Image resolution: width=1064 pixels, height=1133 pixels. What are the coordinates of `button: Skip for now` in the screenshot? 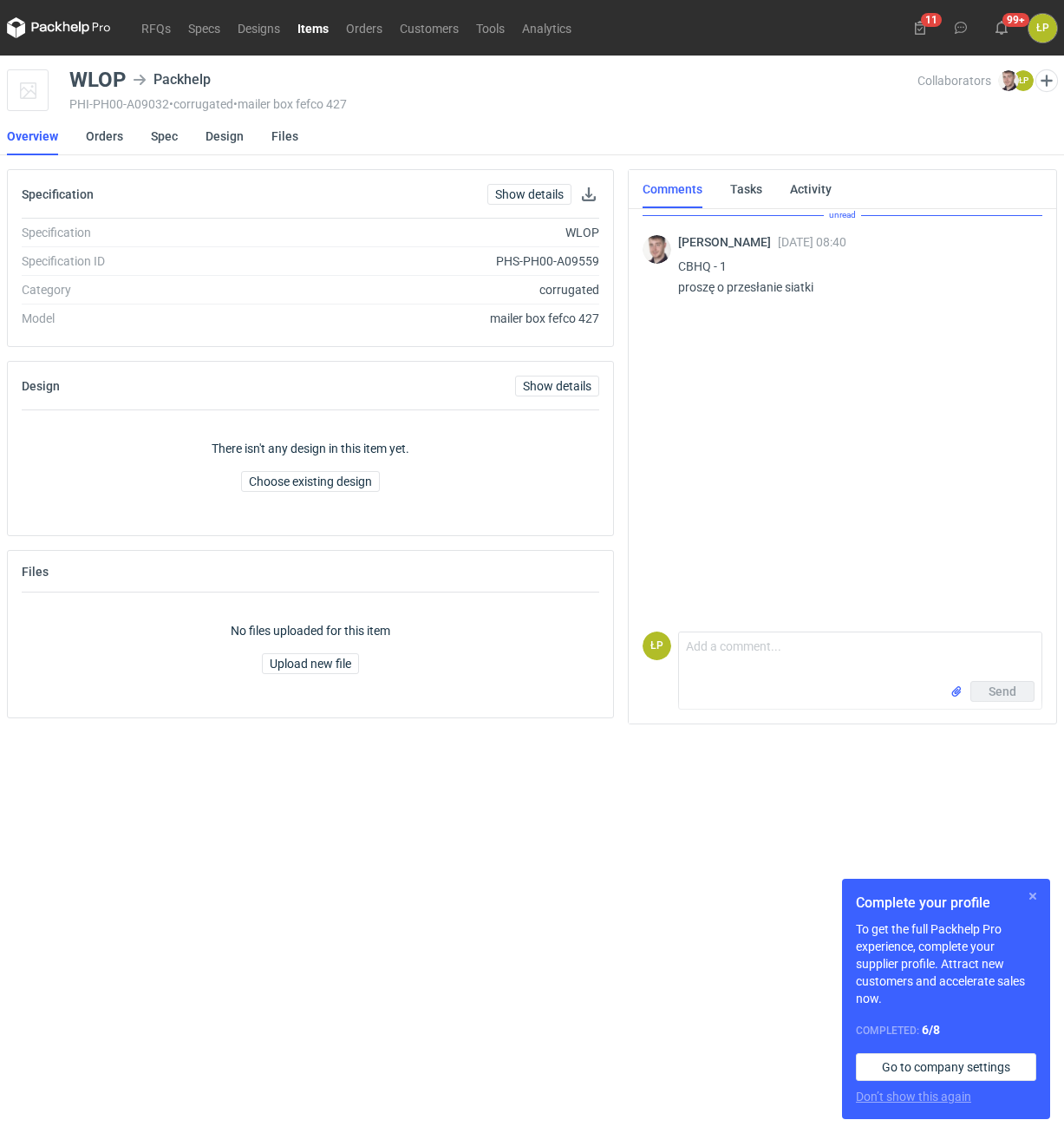 It's located at (1032, 896).